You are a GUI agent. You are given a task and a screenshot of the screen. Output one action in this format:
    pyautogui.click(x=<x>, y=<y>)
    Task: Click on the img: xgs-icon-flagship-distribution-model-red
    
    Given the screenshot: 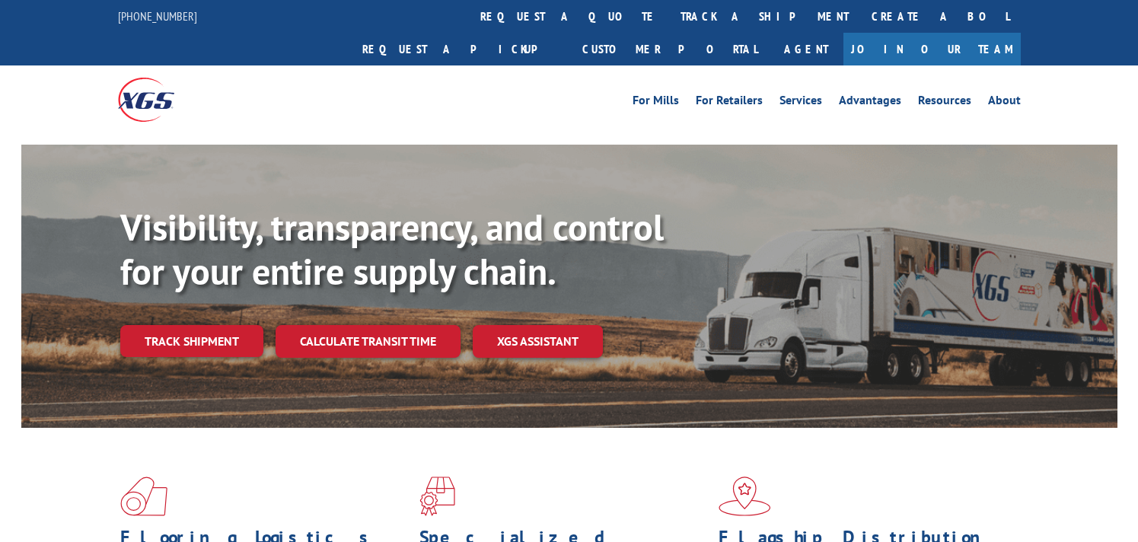 What is the action you would take?
    pyautogui.click(x=744, y=496)
    